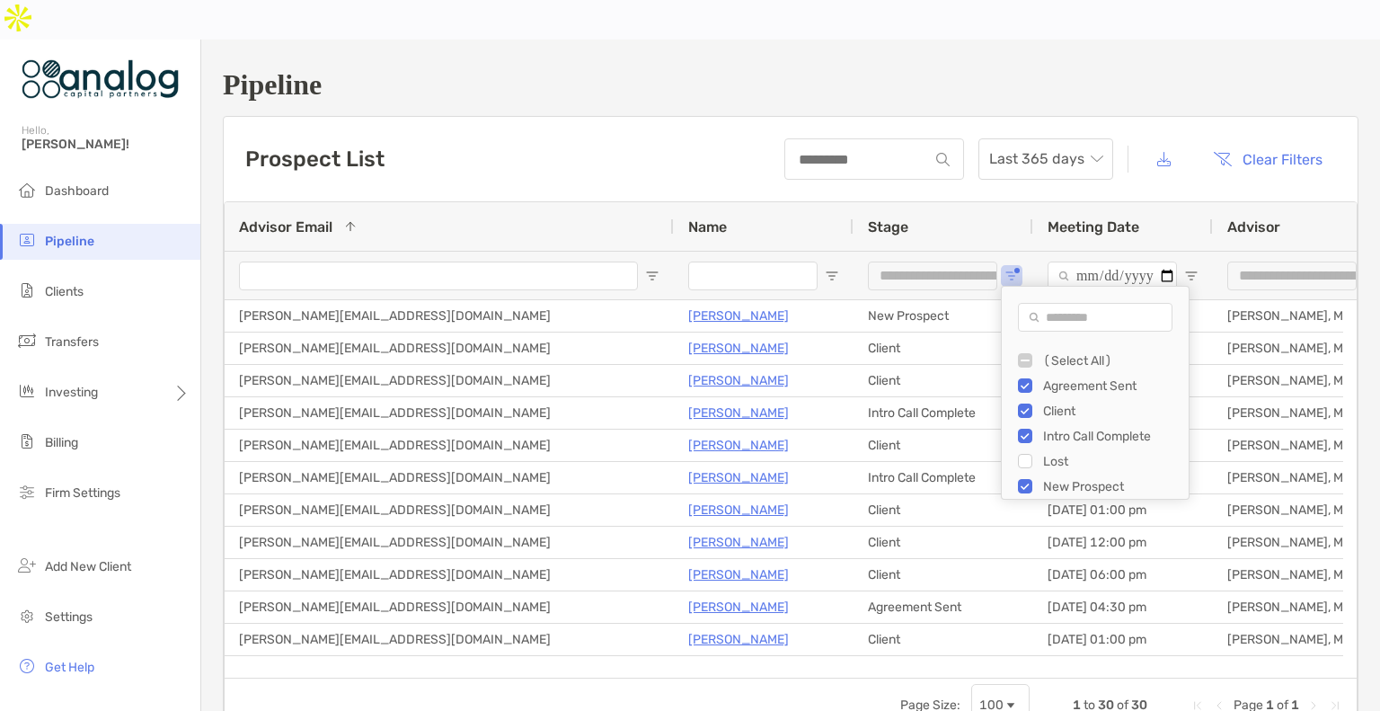  Describe the element at coordinates (1268, 159) in the screenshot. I see `button: Clear Filters` at that location.